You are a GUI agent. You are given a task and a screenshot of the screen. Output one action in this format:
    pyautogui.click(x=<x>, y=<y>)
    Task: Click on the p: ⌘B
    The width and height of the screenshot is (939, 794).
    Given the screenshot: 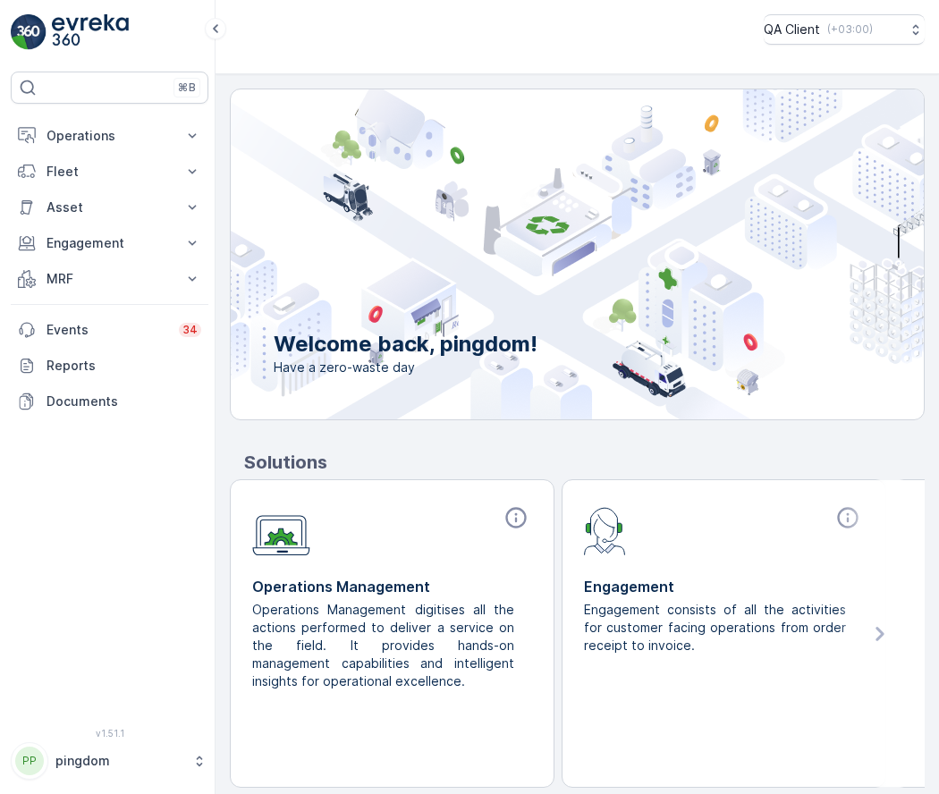 What is the action you would take?
    pyautogui.click(x=187, y=88)
    